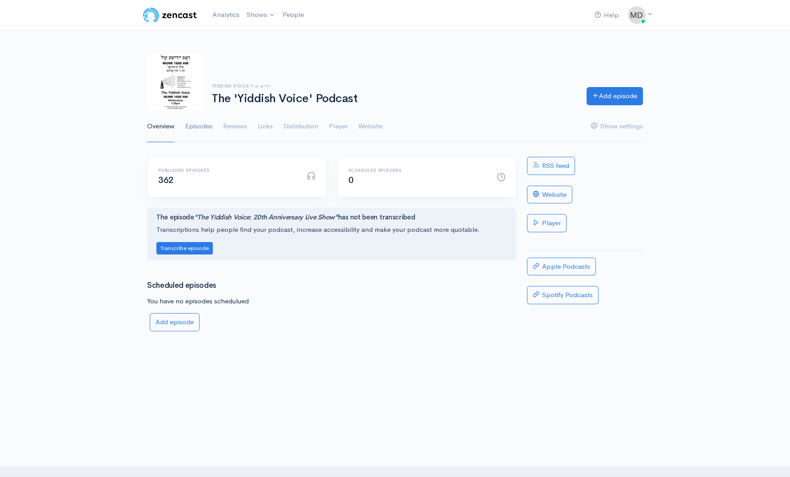 This screenshot has width=790, height=477. What do you see at coordinates (561, 267) in the screenshot?
I see `a: Apple Podcasts` at bounding box center [561, 267].